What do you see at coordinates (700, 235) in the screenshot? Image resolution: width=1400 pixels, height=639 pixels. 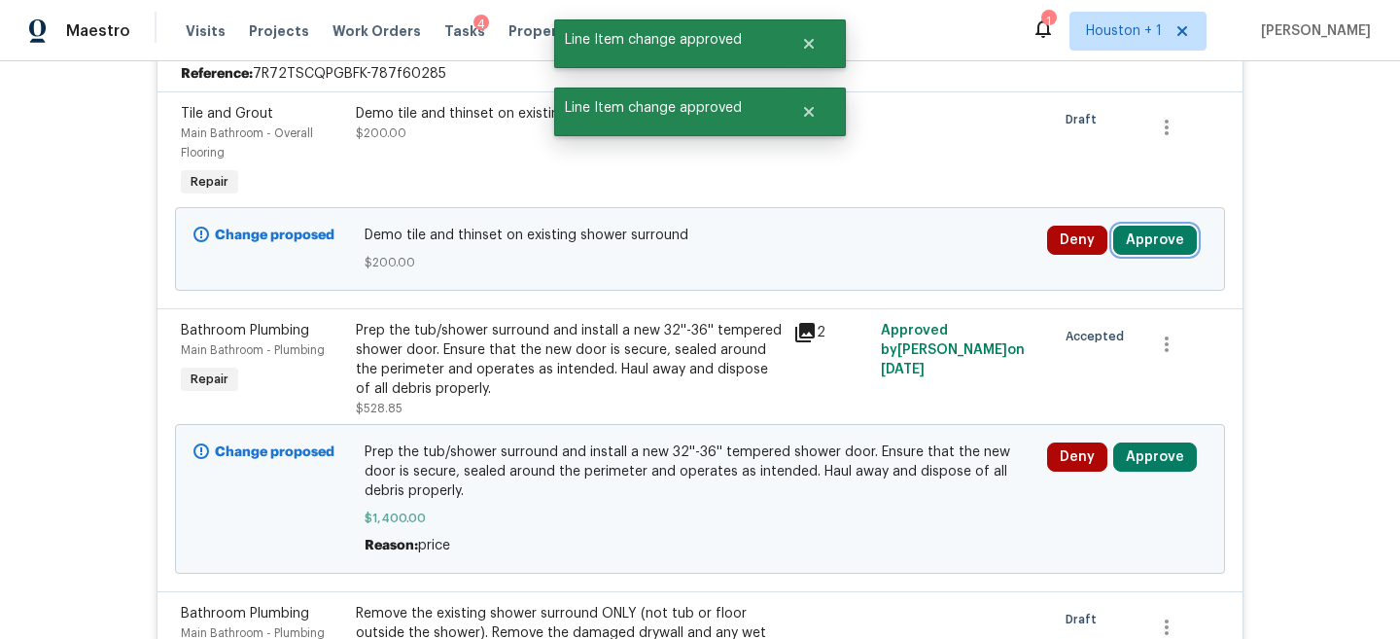 I see `span: Demo tile and thinset on existing shower surround` at bounding box center [700, 235].